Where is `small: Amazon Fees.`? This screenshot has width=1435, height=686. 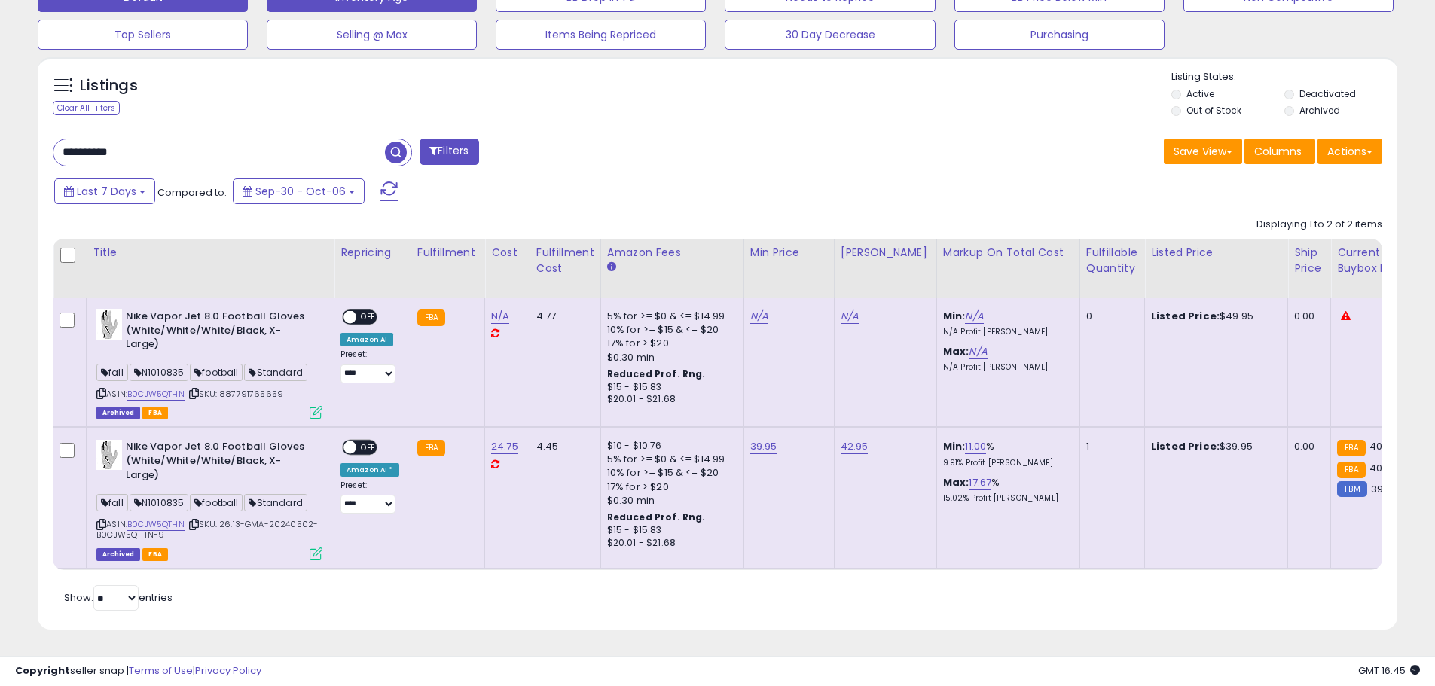
small: Amazon Fees. is located at coordinates (612, 267).